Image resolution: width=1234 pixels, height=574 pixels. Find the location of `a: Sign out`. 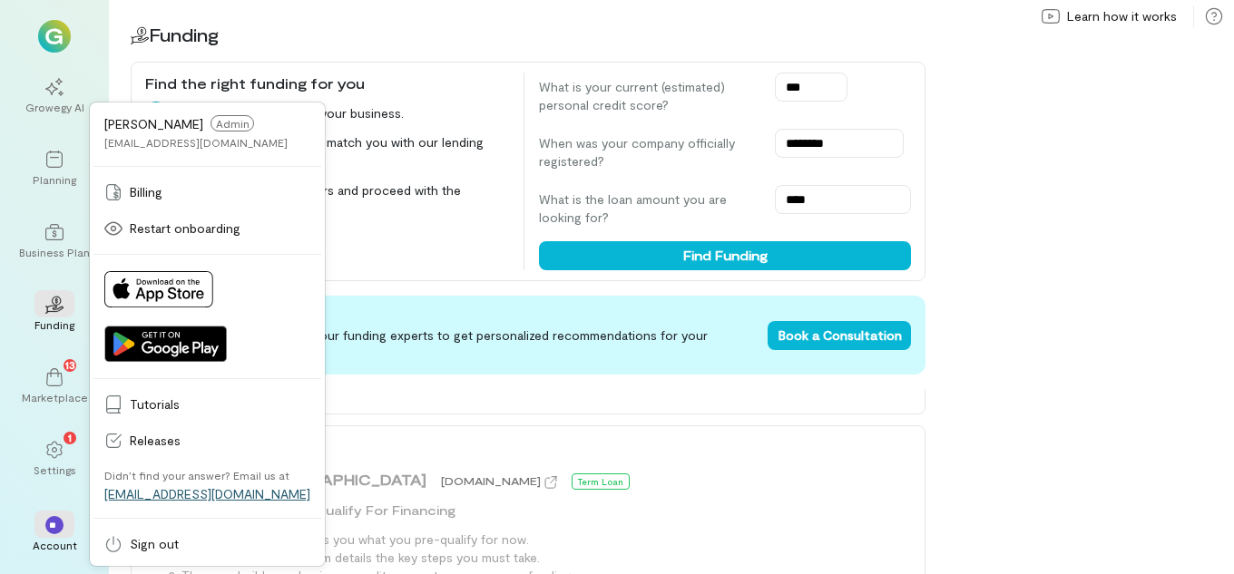

a: Sign out is located at coordinates (207, 544).